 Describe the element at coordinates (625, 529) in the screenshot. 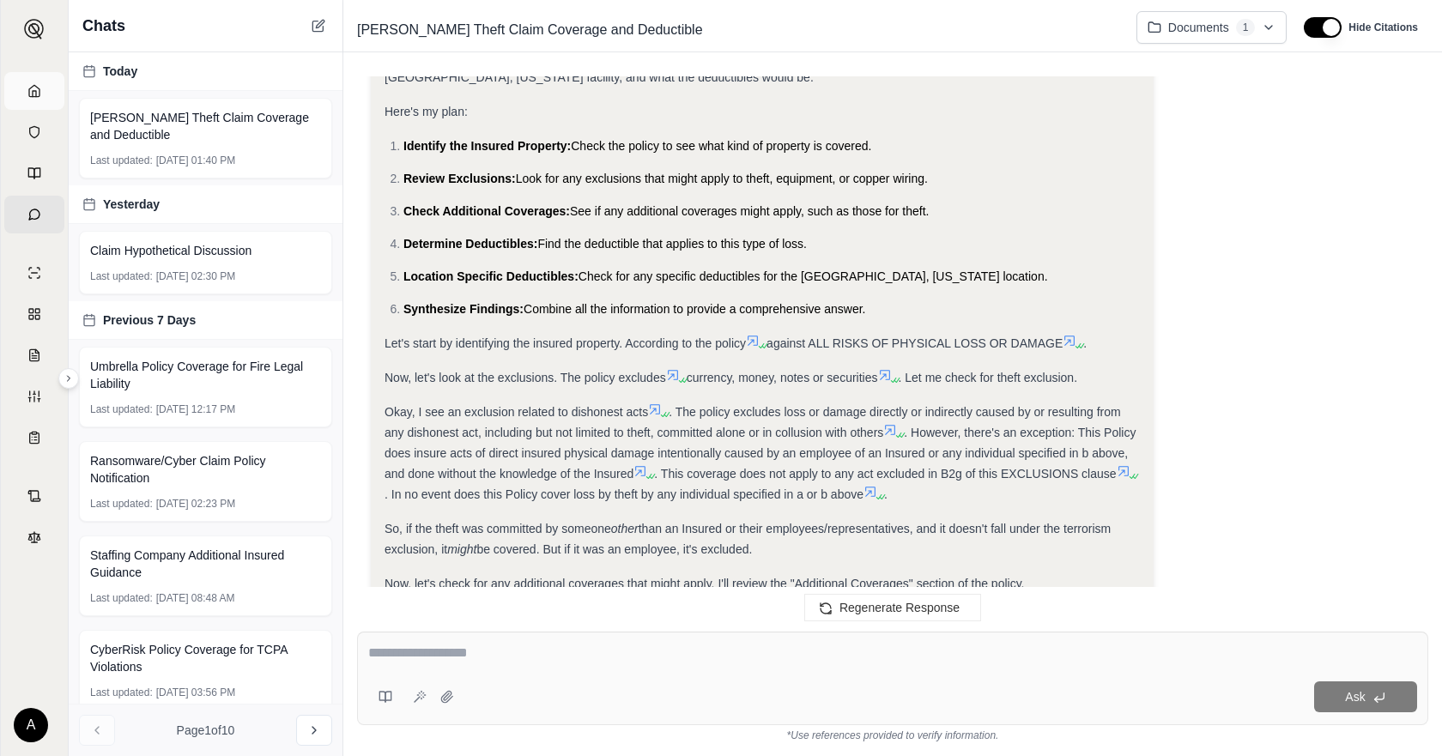

I see `em: other` at that location.